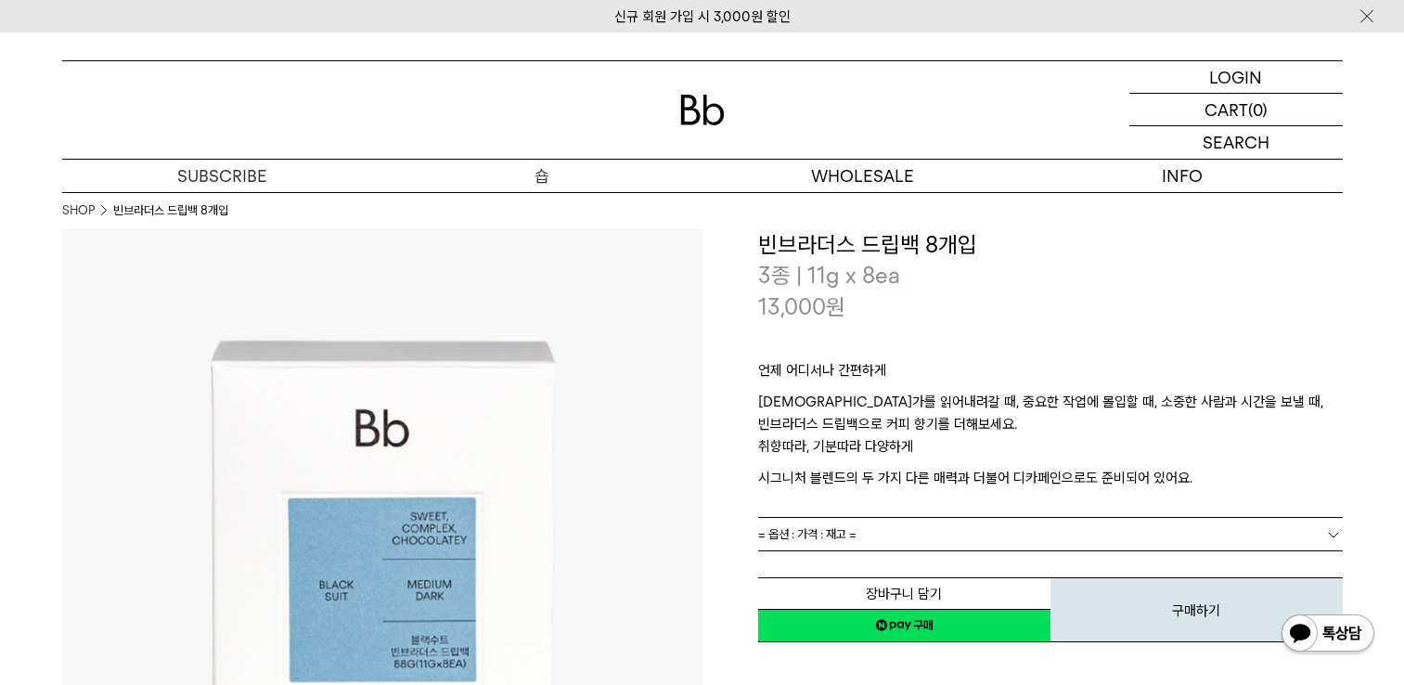 The height and width of the screenshot is (685, 1404). What do you see at coordinates (1182, 175) in the screenshot?
I see `p: INFO` at bounding box center [1182, 175].